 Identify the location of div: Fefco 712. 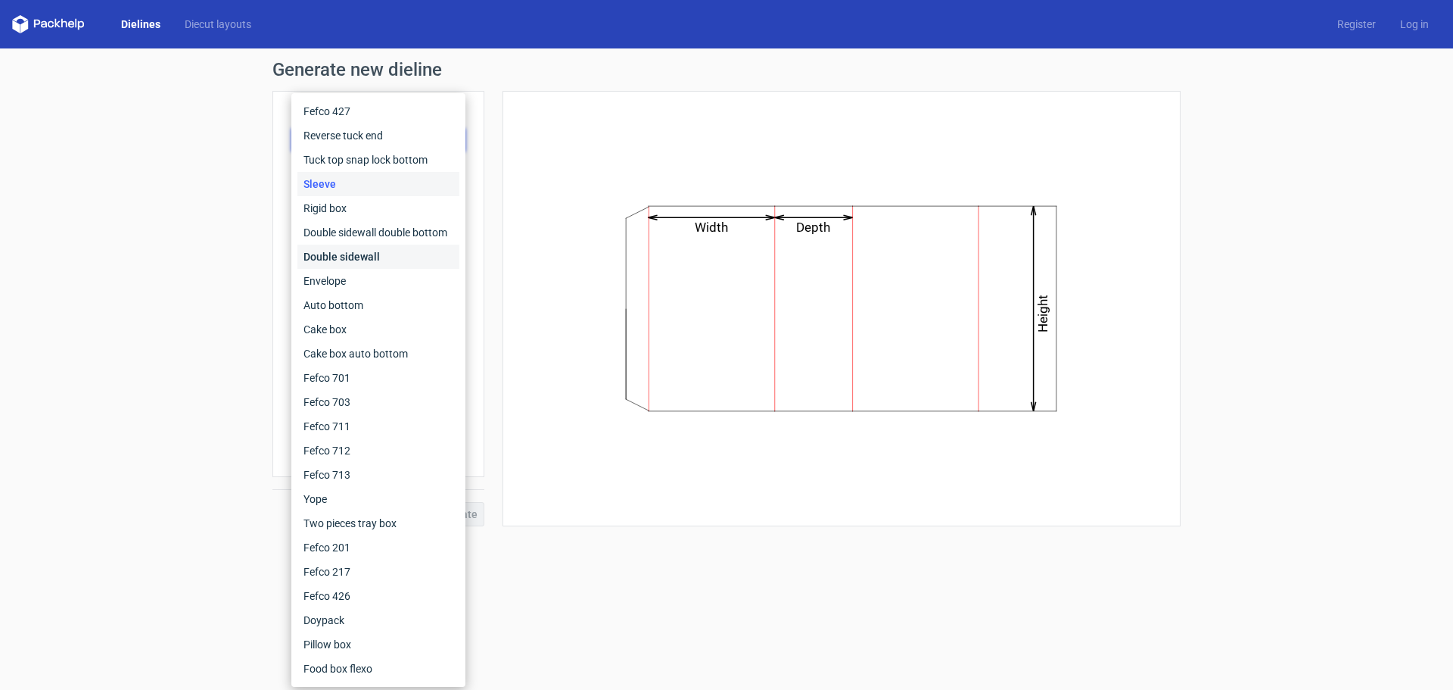
(378, 450).